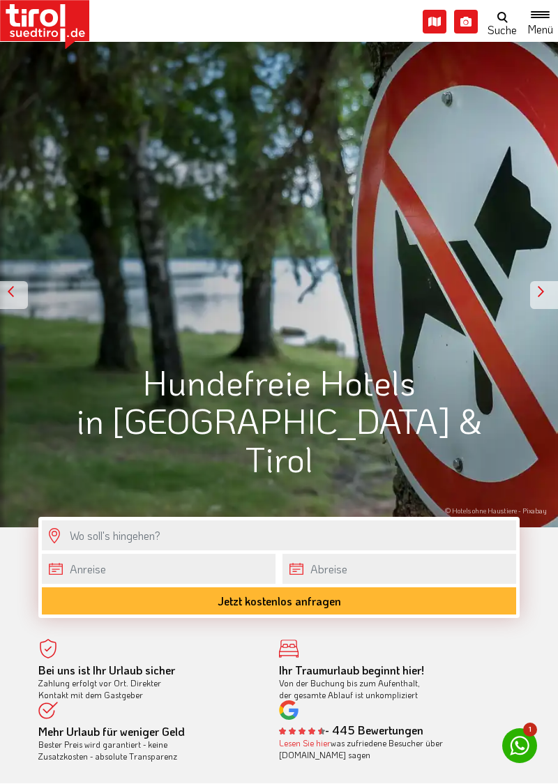  What do you see at coordinates (279, 535) in the screenshot?
I see `input: Wo soll's hingehen?` at bounding box center [279, 535].